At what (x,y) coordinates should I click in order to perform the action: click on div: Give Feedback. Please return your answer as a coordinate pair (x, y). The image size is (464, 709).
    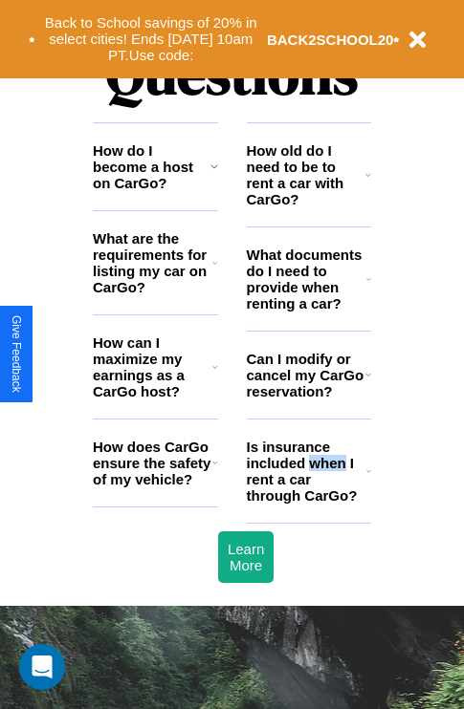
    Looking at the image, I should click on (16, 354).